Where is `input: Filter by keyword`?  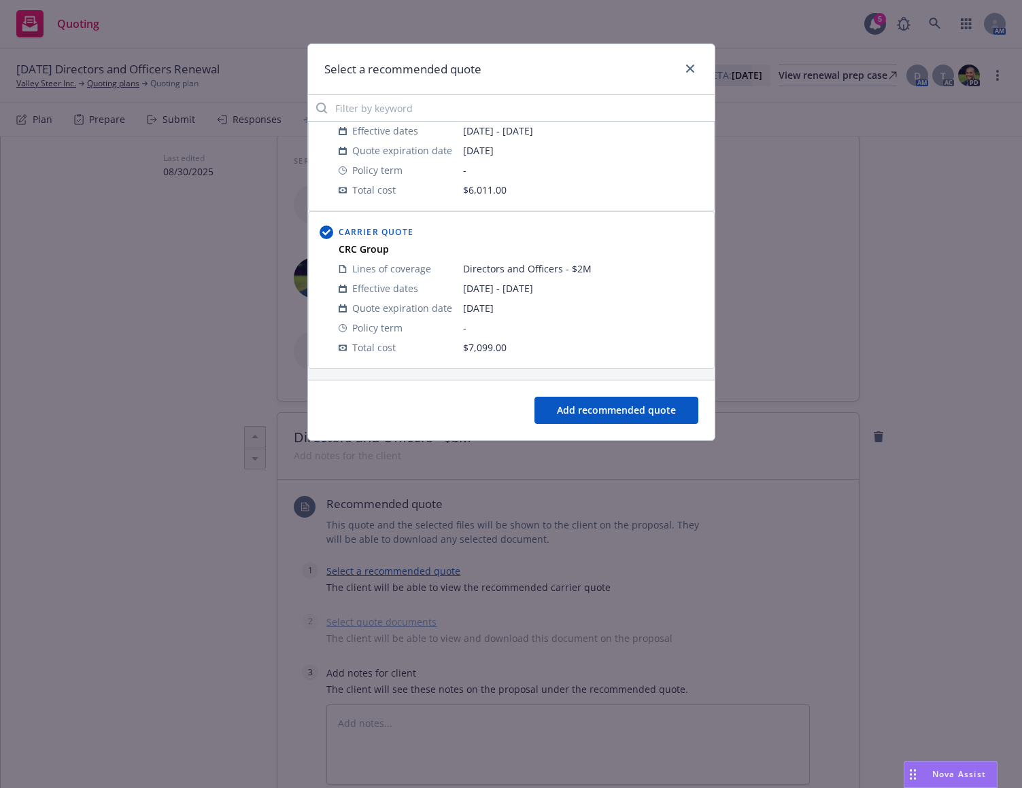
input: Filter by keyword is located at coordinates (511, 108).